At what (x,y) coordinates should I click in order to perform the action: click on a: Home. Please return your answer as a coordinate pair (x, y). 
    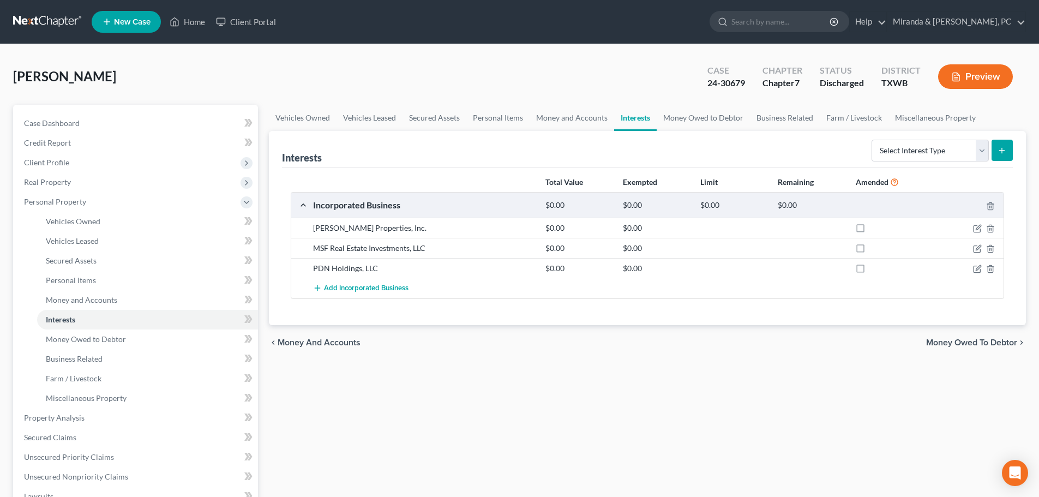
    Looking at the image, I should click on (187, 22).